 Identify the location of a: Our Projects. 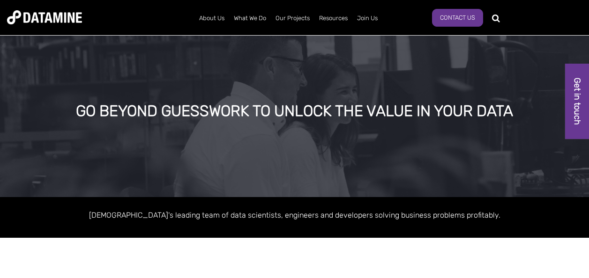
(293, 18).